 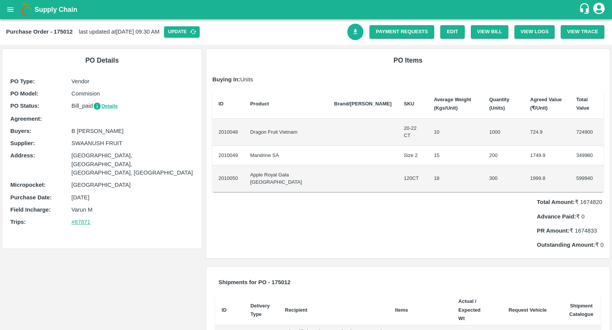 I want to click on b: Trips :, so click(x=18, y=222).